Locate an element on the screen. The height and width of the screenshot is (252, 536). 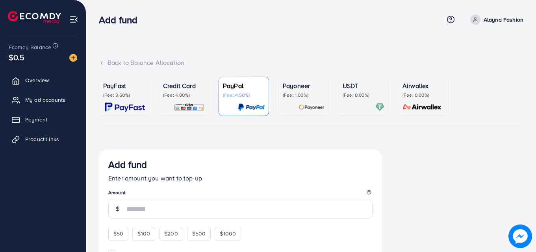
span: Overview is located at coordinates (37, 80).